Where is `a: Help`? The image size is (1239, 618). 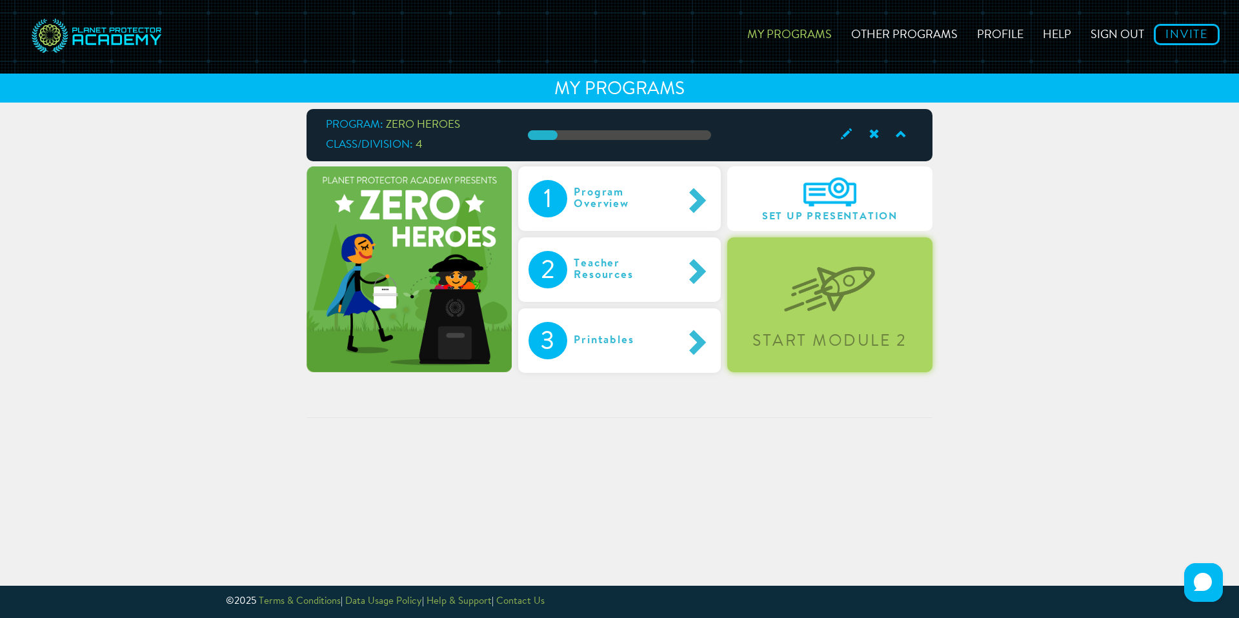 a: Help is located at coordinates (1057, 32).